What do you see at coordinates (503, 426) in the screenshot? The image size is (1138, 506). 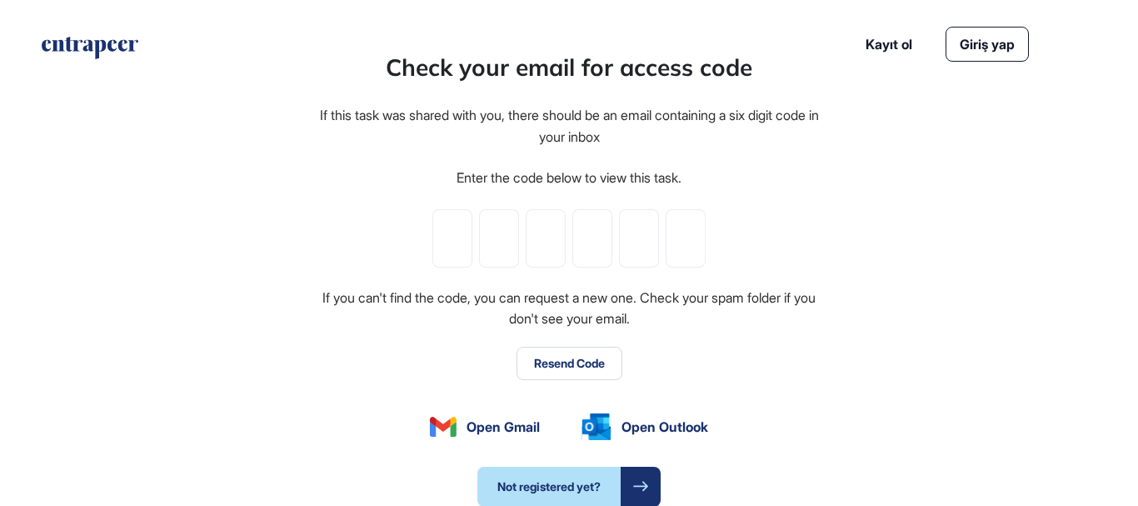 I see `span: Open Gmail` at bounding box center [503, 426].